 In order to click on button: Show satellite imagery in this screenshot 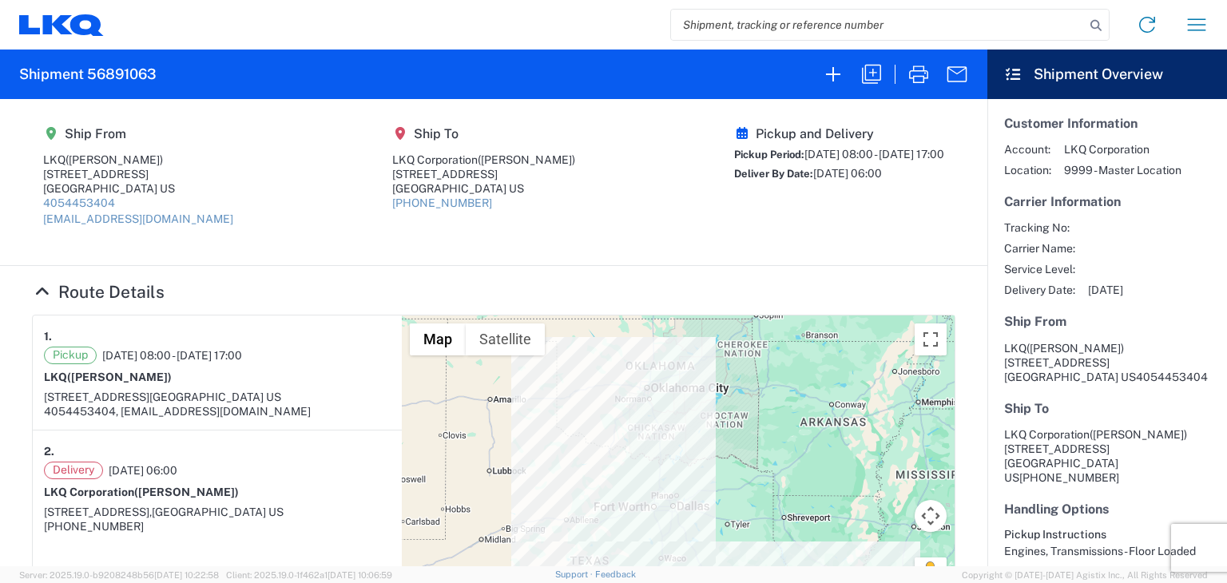, I will do `click(505, 340)`.